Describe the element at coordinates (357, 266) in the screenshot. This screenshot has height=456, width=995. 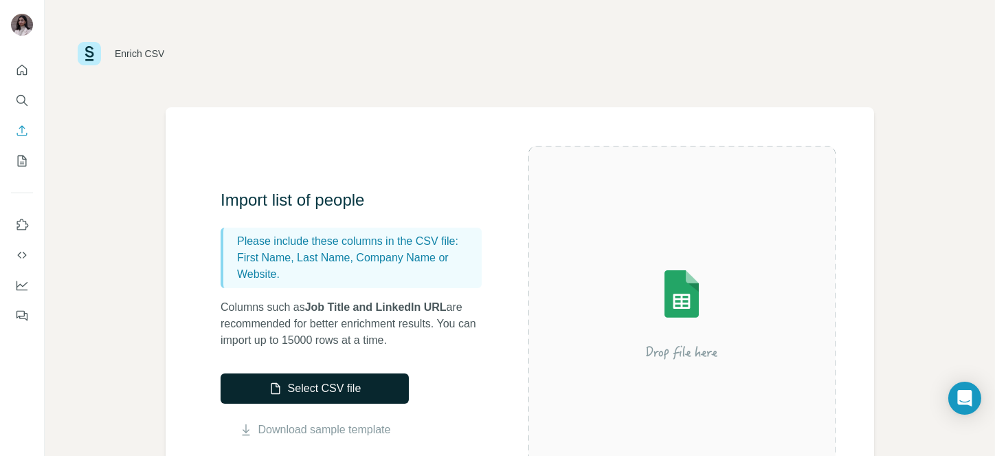
I see `p: First Name, Last Name, Company Name or Website.` at that location.